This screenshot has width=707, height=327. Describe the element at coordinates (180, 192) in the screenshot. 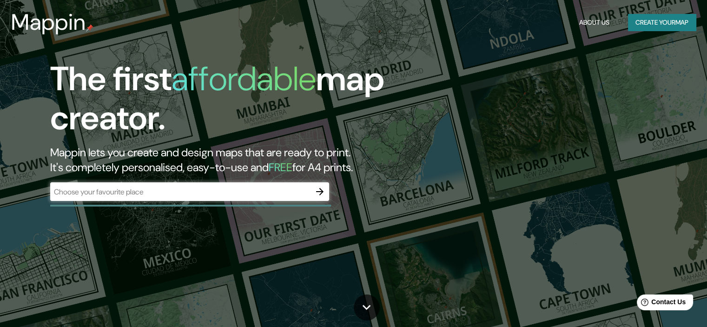

I see `input: Choose your favourite place` at that location.